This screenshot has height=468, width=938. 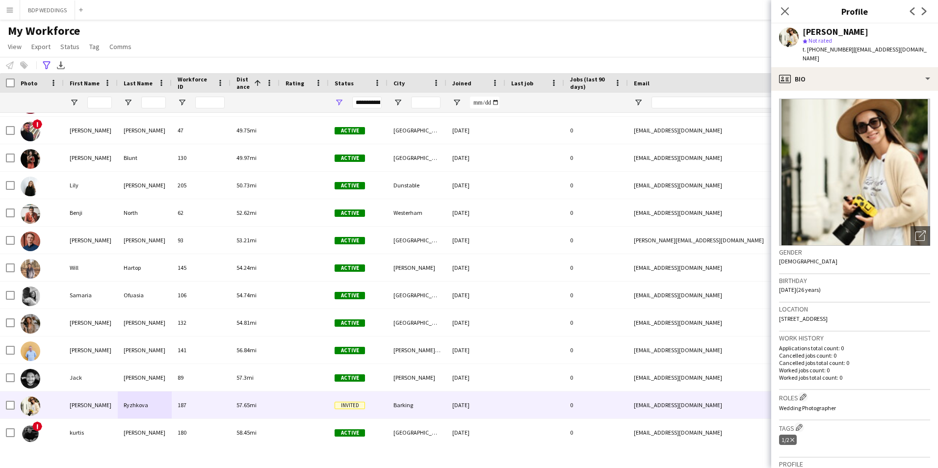 I want to click on p: Worked jobs total count: 0, so click(x=855, y=377).